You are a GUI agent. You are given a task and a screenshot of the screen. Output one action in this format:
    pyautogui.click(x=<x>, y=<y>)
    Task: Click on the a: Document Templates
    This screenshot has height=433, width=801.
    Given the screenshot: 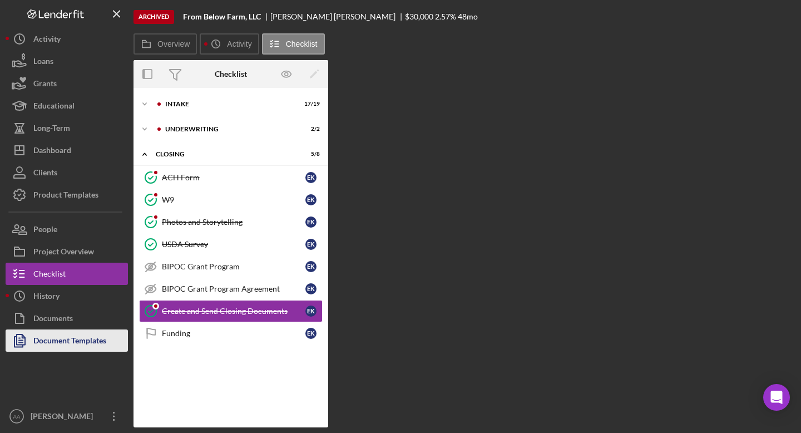 What is the action you would take?
    pyautogui.click(x=67, y=340)
    